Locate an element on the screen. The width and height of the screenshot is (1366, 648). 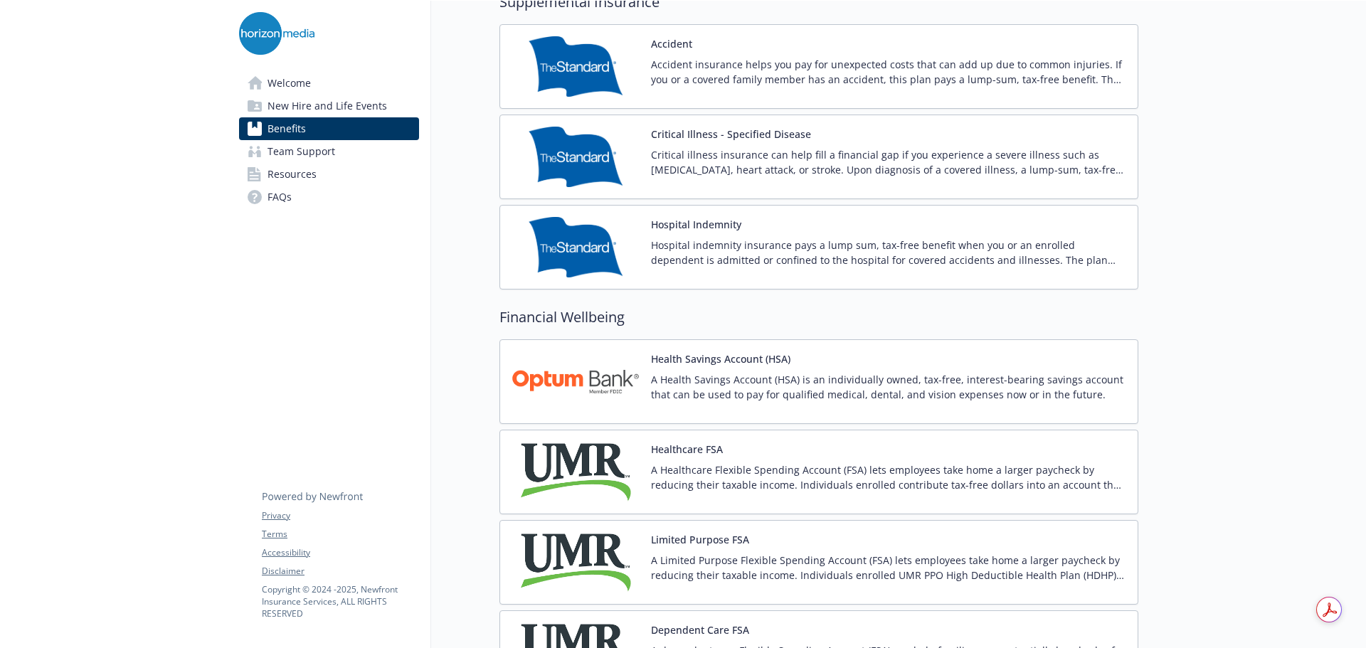
button: Health Savings Account (HSA) is located at coordinates (721, 359).